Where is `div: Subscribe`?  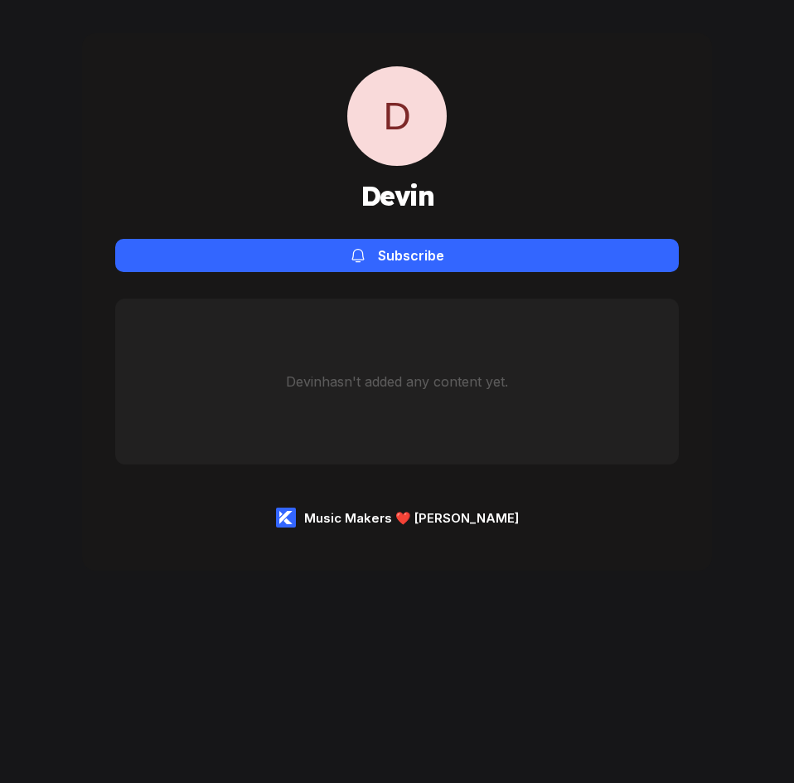
div: Subscribe is located at coordinates (411, 255).